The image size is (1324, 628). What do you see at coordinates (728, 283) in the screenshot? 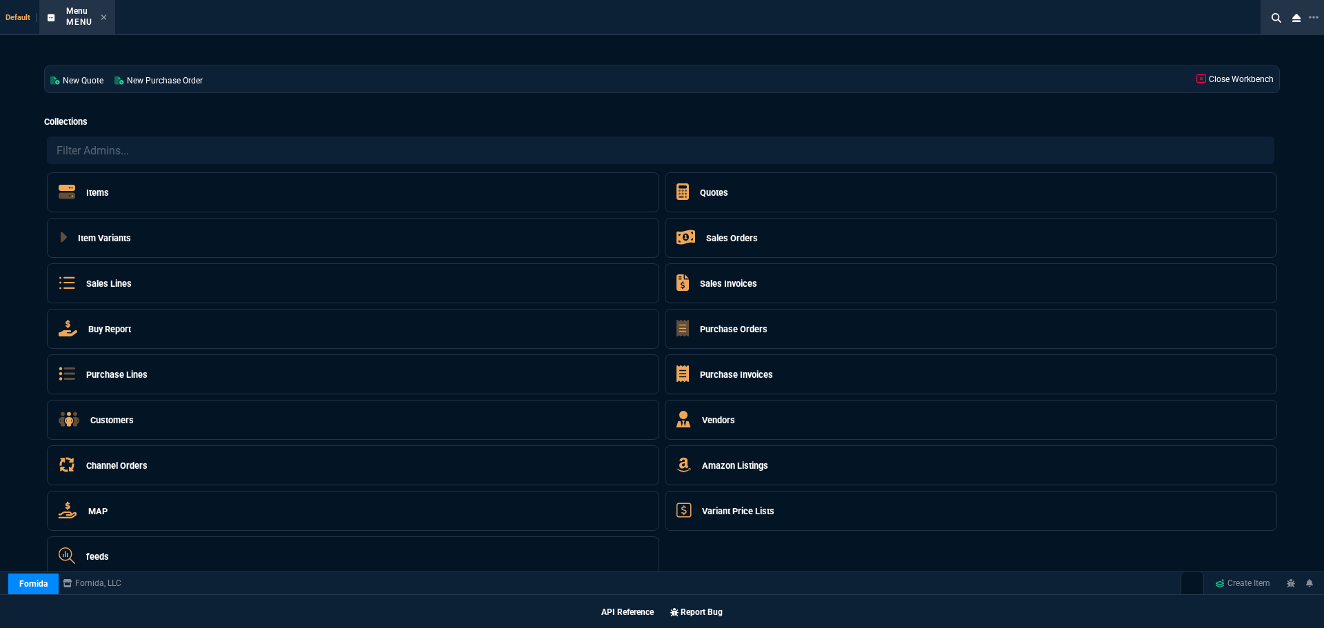
I see `h5: Sales Invoices` at bounding box center [728, 283].